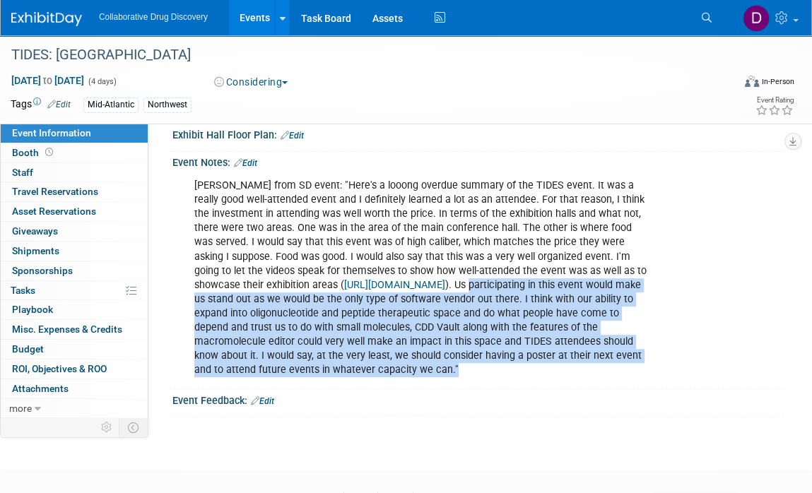 The width and height of the screenshot is (812, 493). Describe the element at coordinates (59, 369) in the screenshot. I see `span: ROI, Objectives & ROO` at that location.